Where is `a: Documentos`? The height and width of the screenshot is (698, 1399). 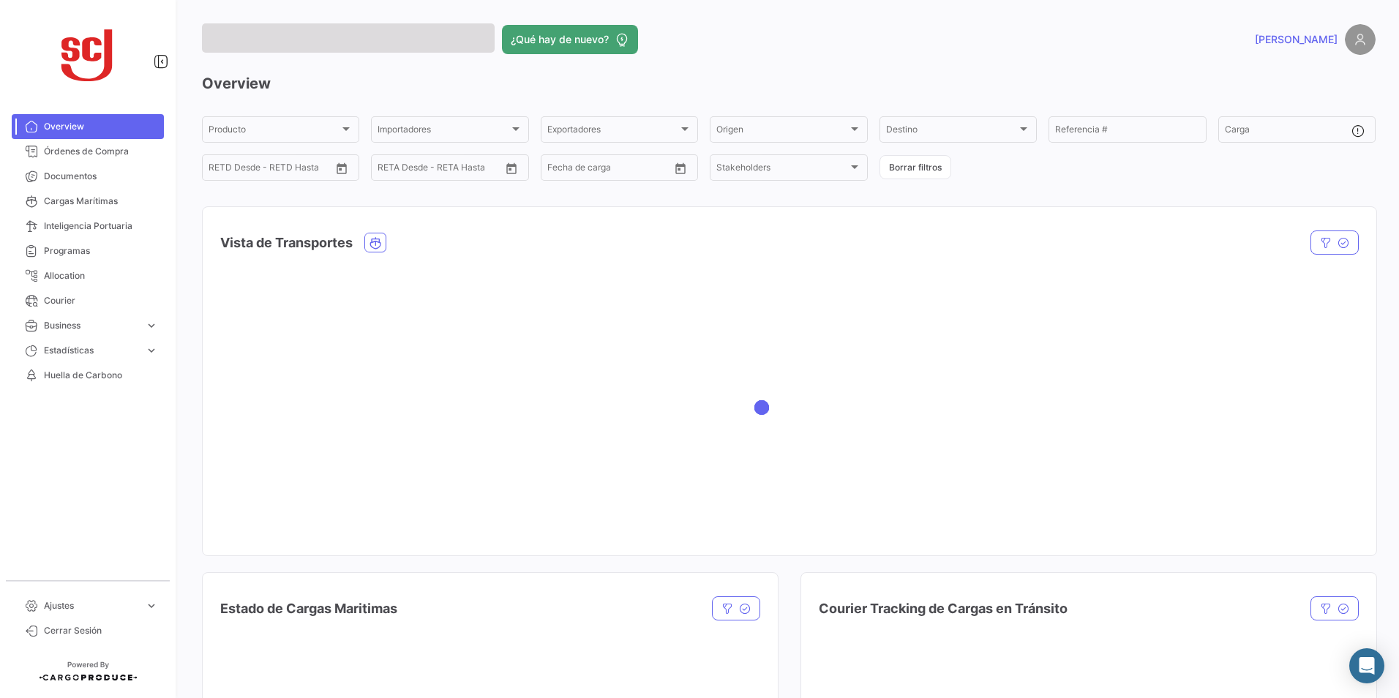
a: Documentos is located at coordinates (88, 176).